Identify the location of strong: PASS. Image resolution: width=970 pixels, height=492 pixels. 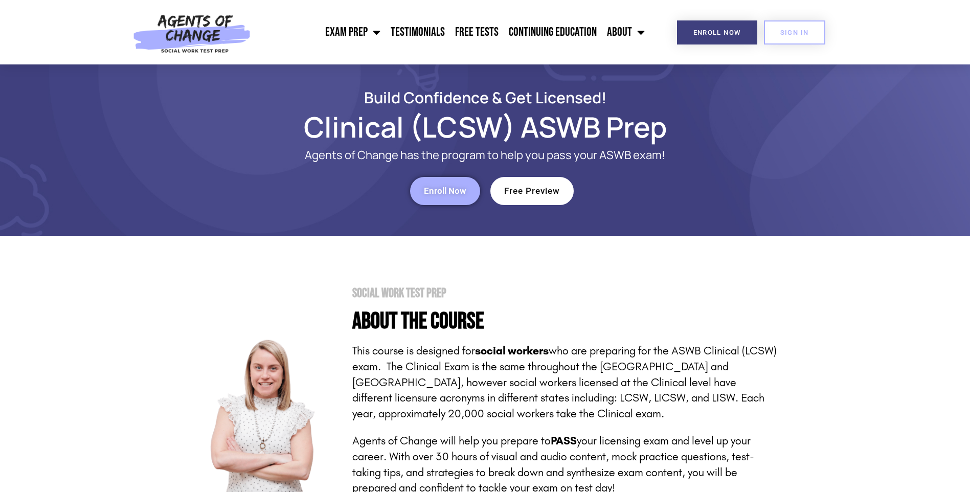
(564, 441).